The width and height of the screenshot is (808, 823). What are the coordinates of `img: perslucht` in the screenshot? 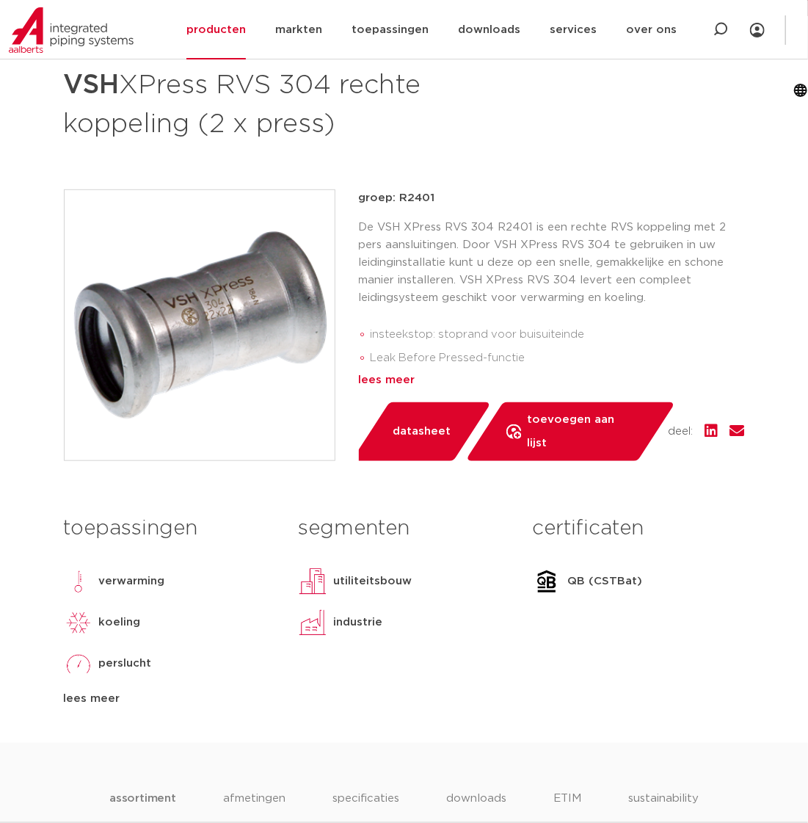 It's located at (79, 663).